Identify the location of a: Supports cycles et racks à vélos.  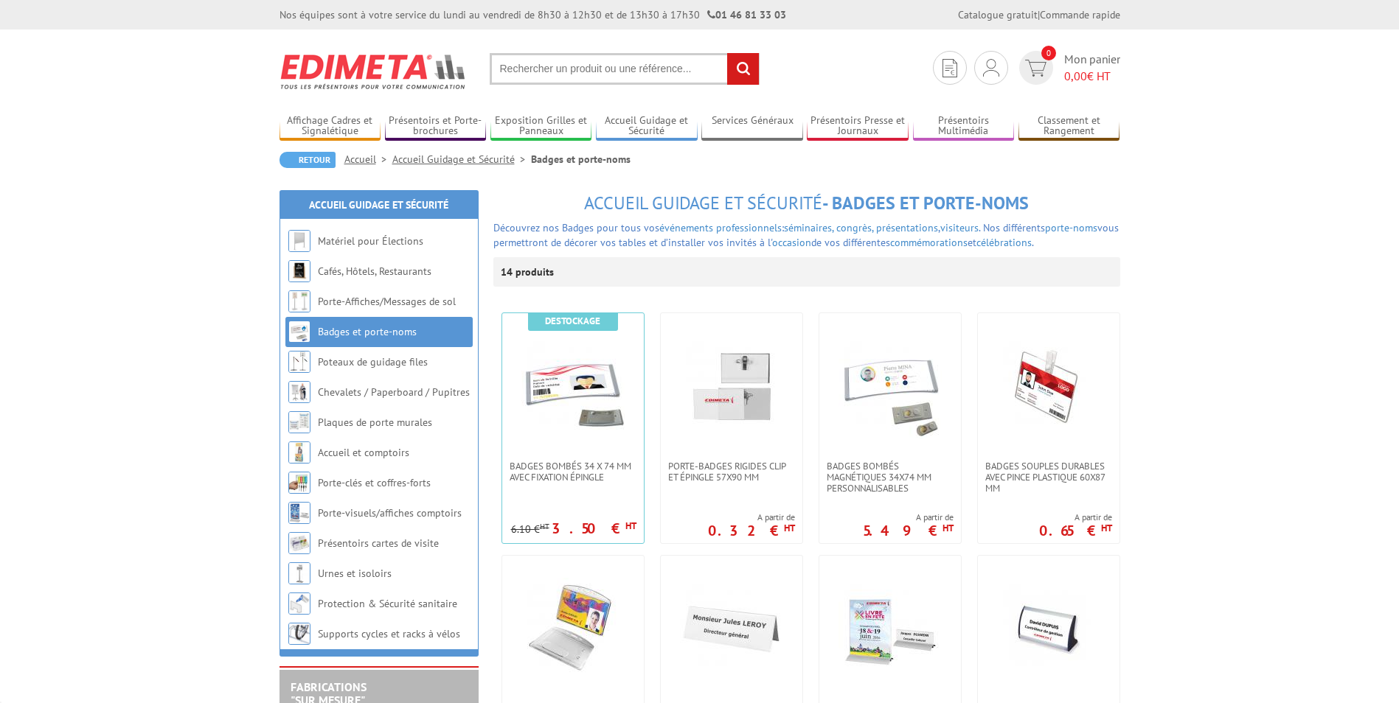
(389, 634).